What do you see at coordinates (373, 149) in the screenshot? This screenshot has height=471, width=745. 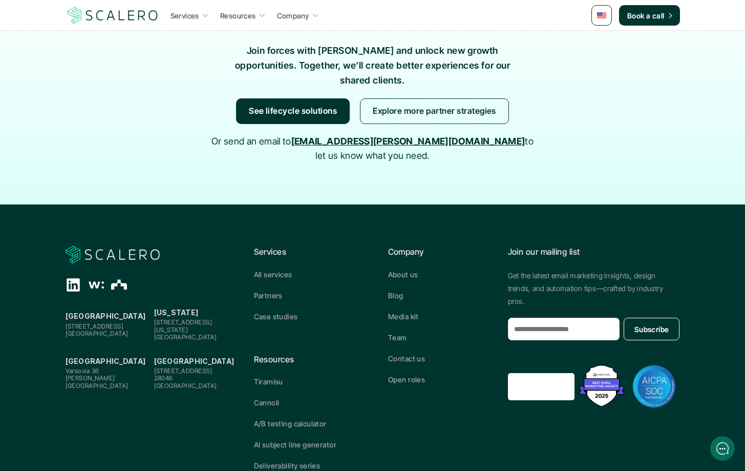 I see `p: Or send an email to to let us know what you need.` at bounding box center [373, 149].